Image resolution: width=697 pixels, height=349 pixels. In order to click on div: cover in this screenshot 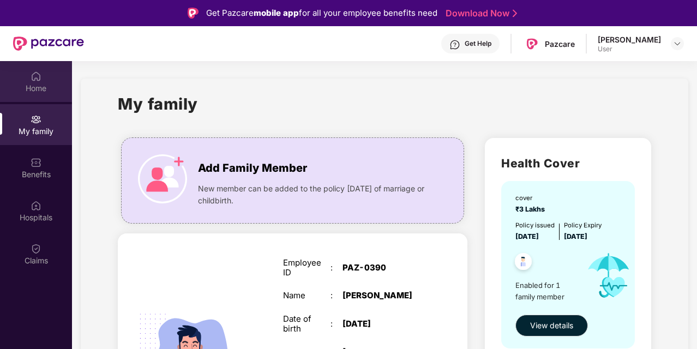, I will do `click(532, 198)`.